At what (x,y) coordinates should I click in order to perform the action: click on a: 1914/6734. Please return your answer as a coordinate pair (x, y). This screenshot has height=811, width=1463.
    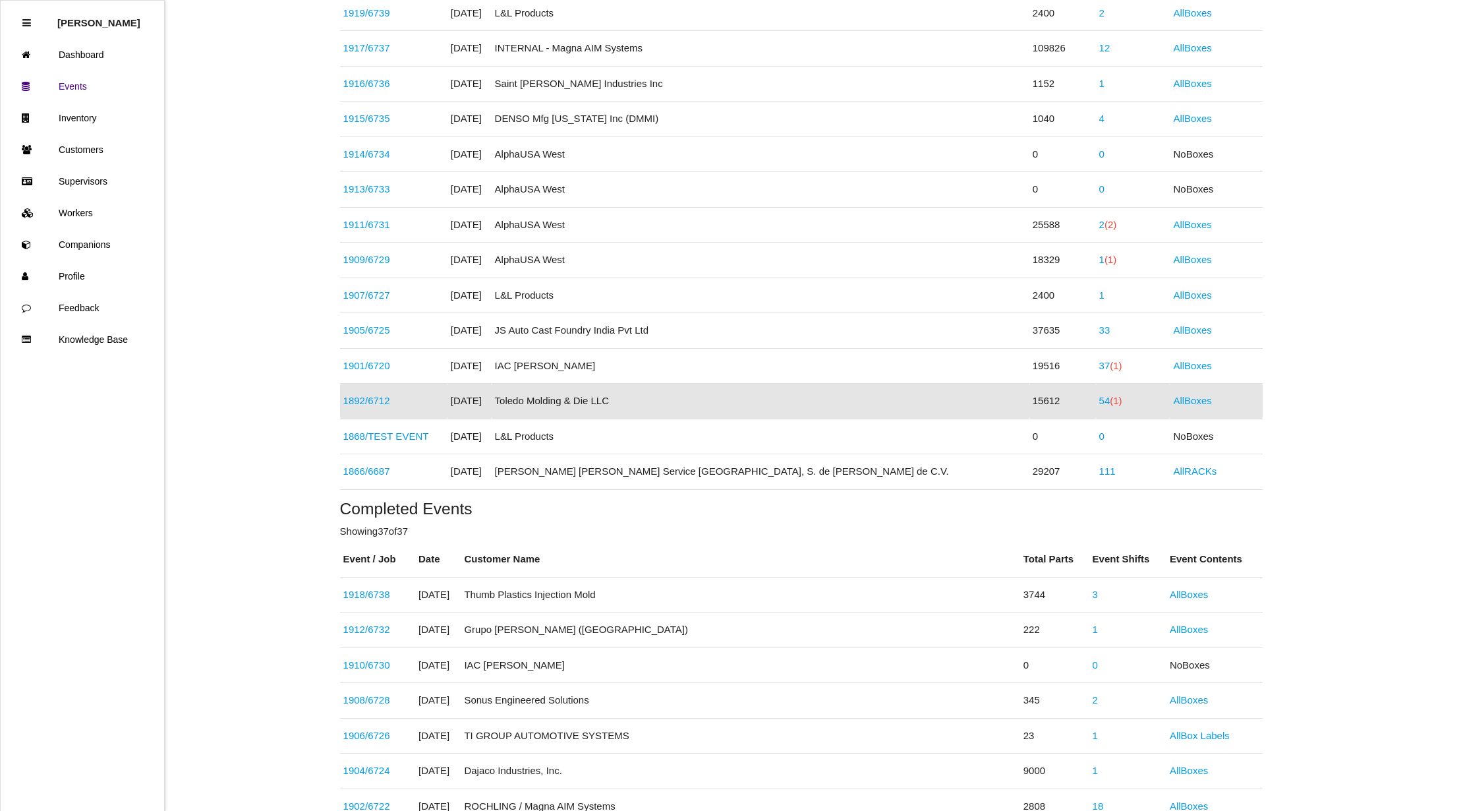
    Looking at the image, I should click on (367, 154).